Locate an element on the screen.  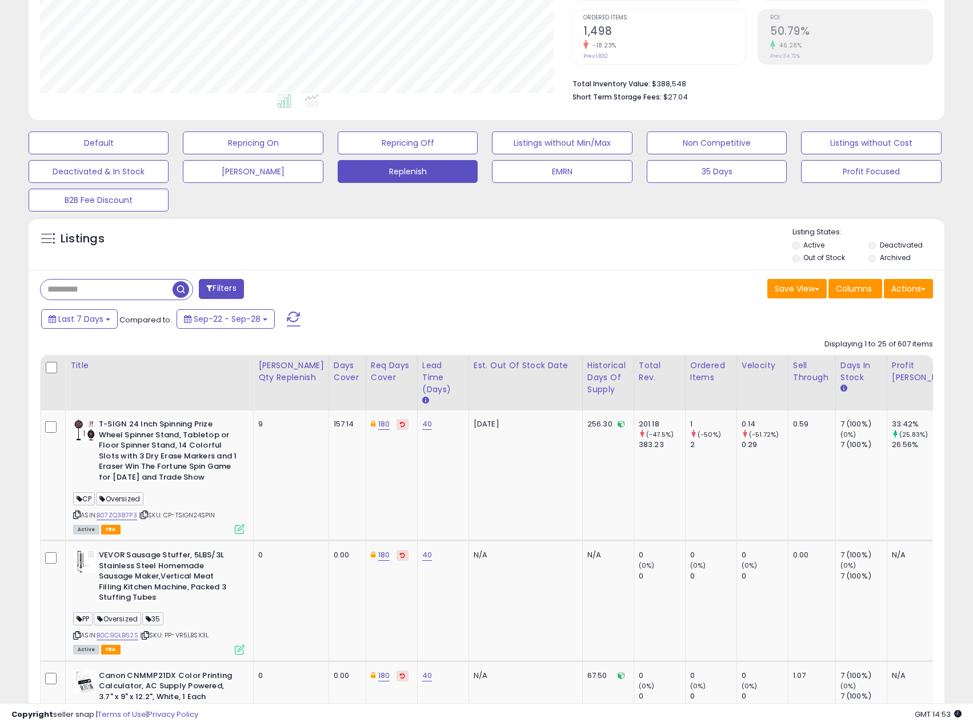
span: 2025-10-6 14:53 GMT is located at coordinates (938, 714).